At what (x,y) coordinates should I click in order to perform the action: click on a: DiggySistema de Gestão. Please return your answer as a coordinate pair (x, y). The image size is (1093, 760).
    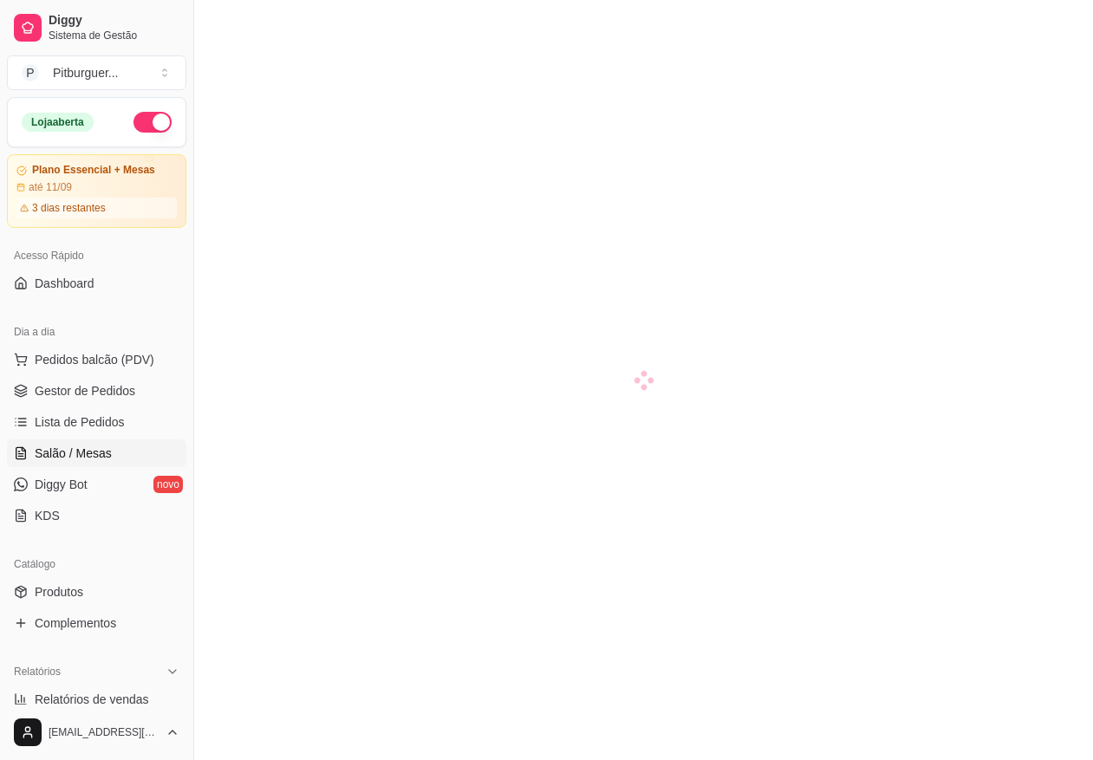
    Looking at the image, I should click on (96, 28).